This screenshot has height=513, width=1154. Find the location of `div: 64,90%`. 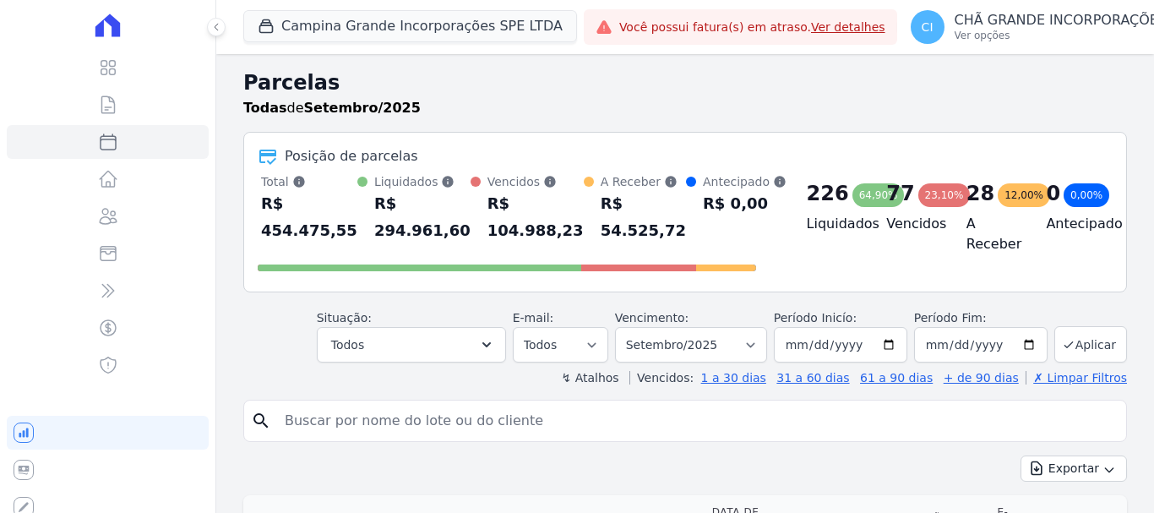

div: 64,90% is located at coordinates (878, 195).